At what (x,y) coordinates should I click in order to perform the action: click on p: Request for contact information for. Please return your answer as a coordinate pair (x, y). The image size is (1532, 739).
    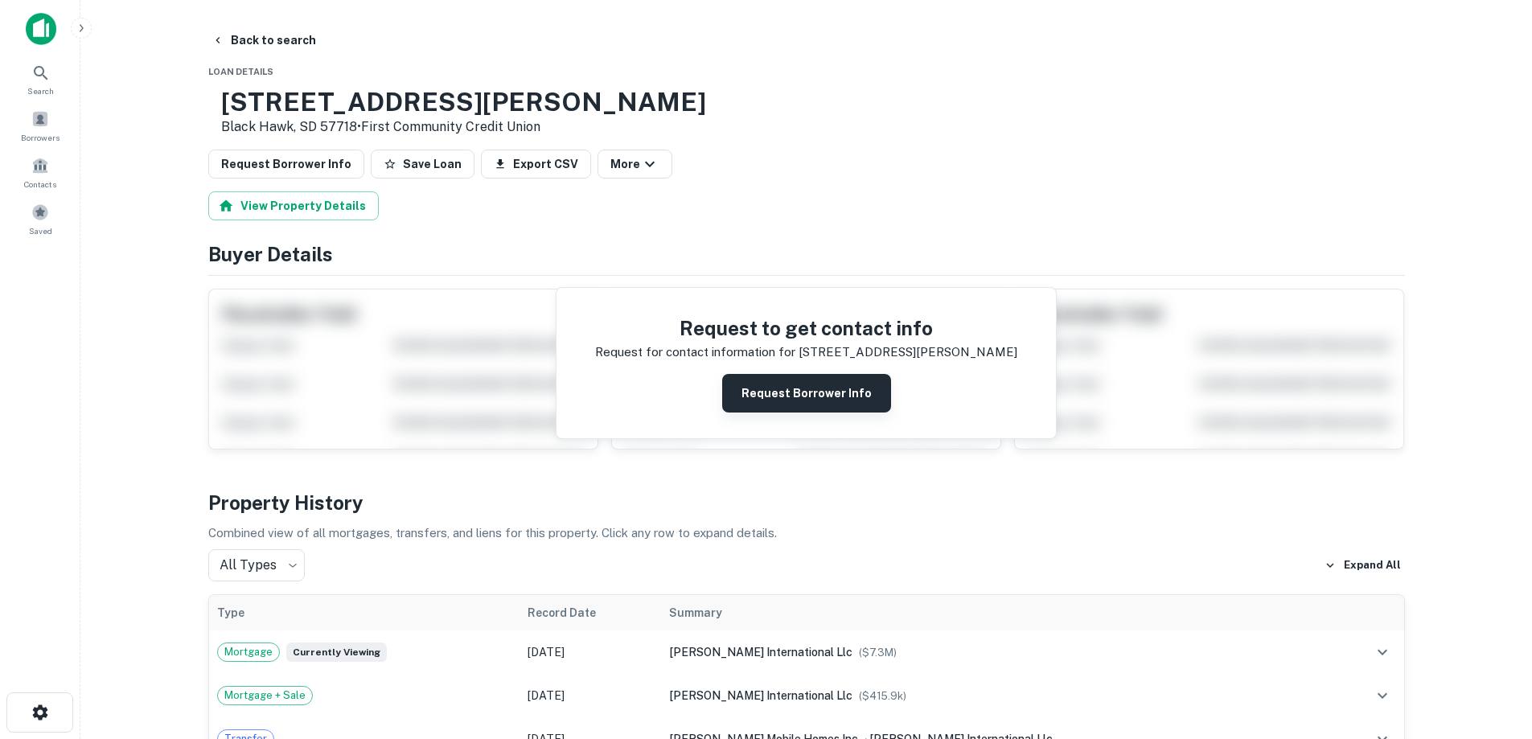
    Looking at the image, I should click on (695, 352).